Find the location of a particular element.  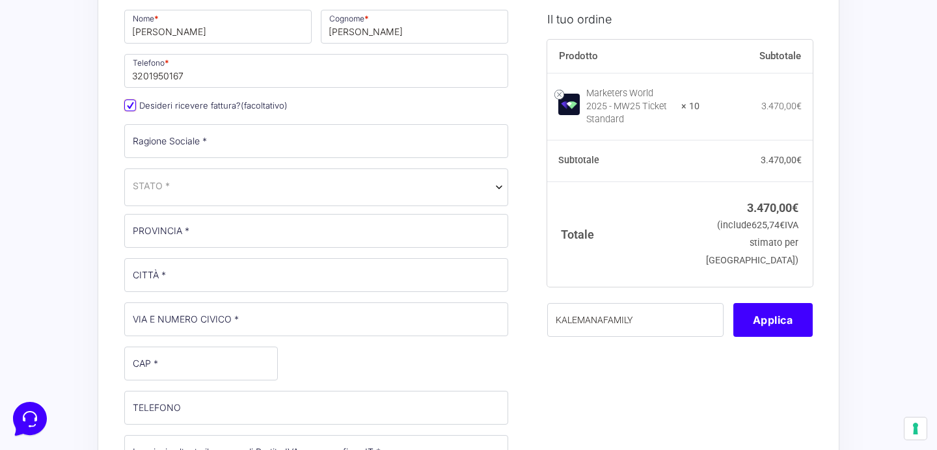

input: CAP * is located at coordinates (201, 364).